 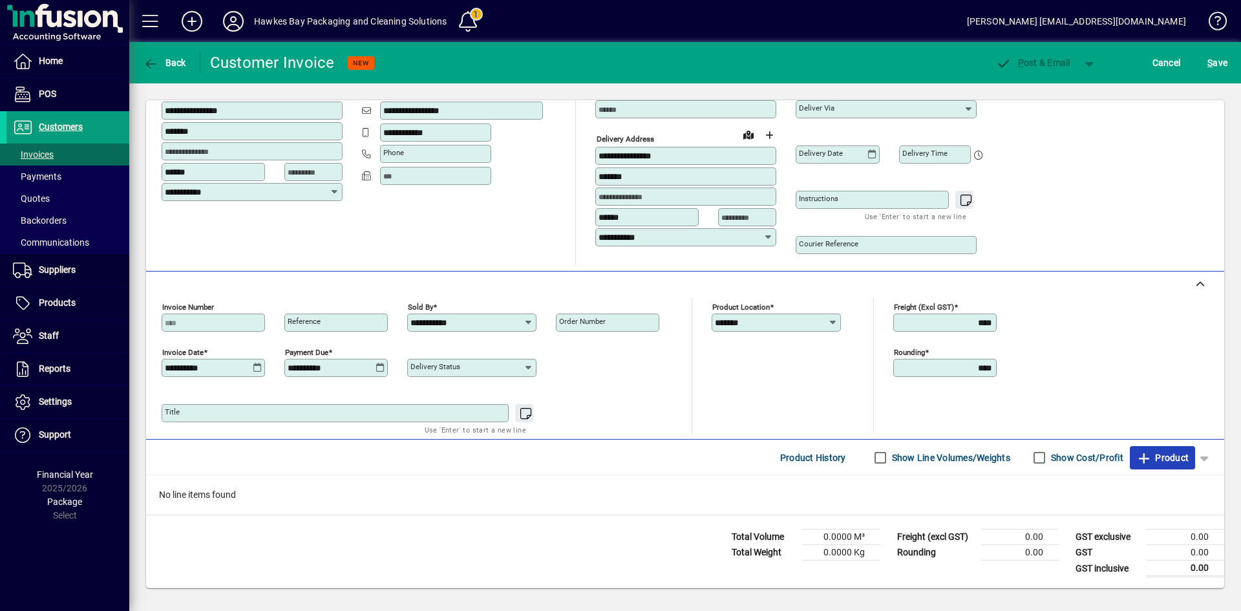 I want to click on td: GST inclusive, so click(x=1107, y=568).